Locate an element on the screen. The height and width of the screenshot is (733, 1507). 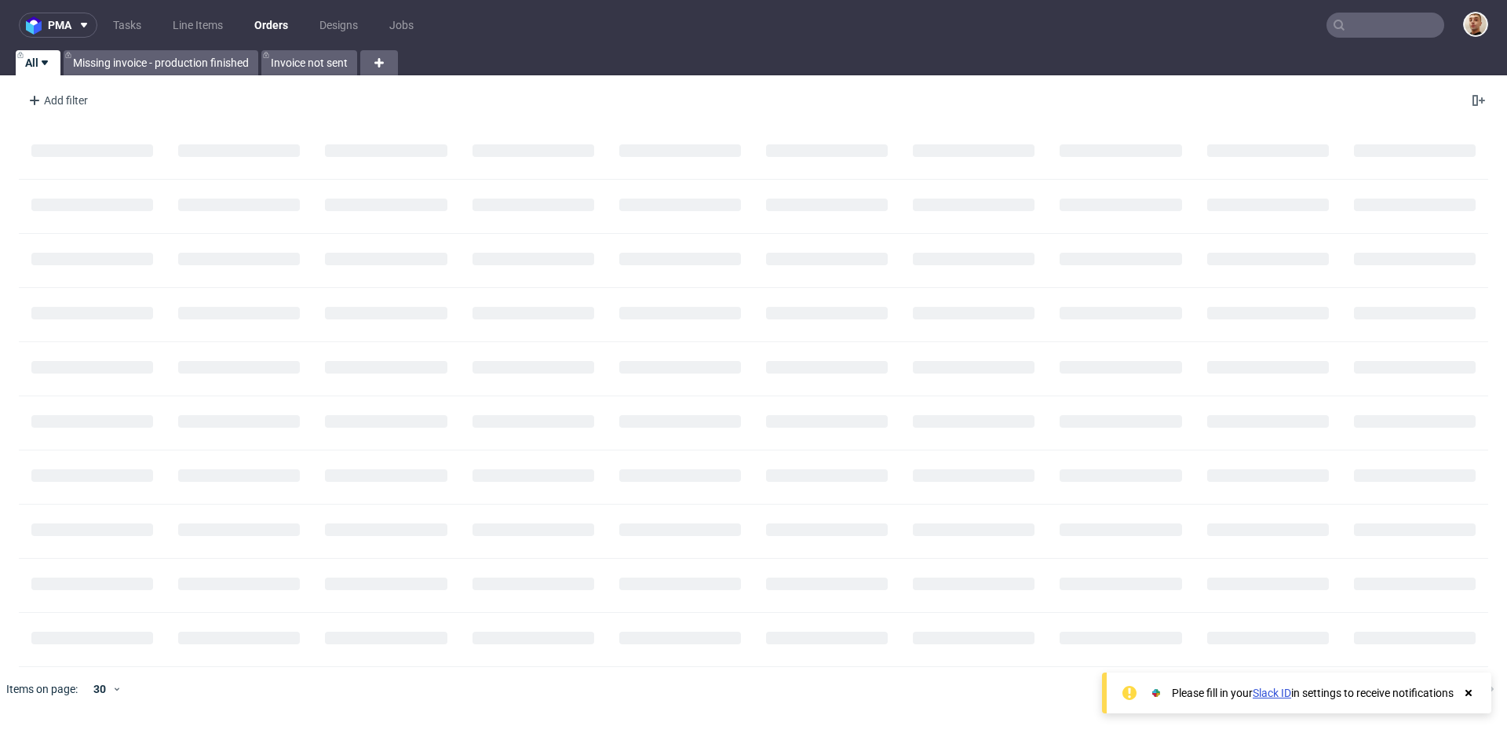
span: pma is located at coordinates (60, 25).